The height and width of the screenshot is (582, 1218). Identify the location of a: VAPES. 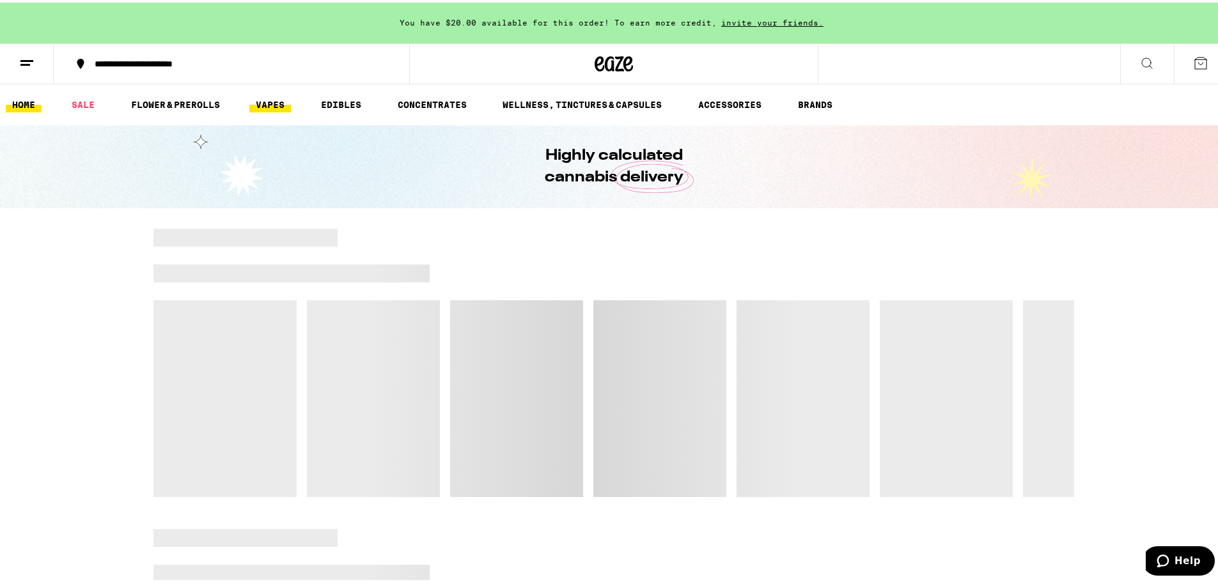
(270, 102).